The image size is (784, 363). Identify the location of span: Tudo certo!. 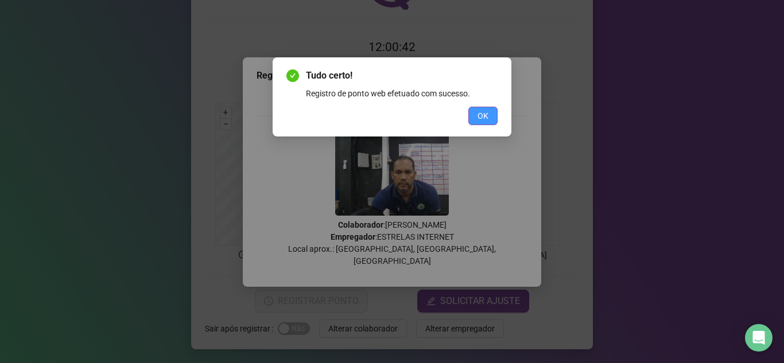
(402, 76).